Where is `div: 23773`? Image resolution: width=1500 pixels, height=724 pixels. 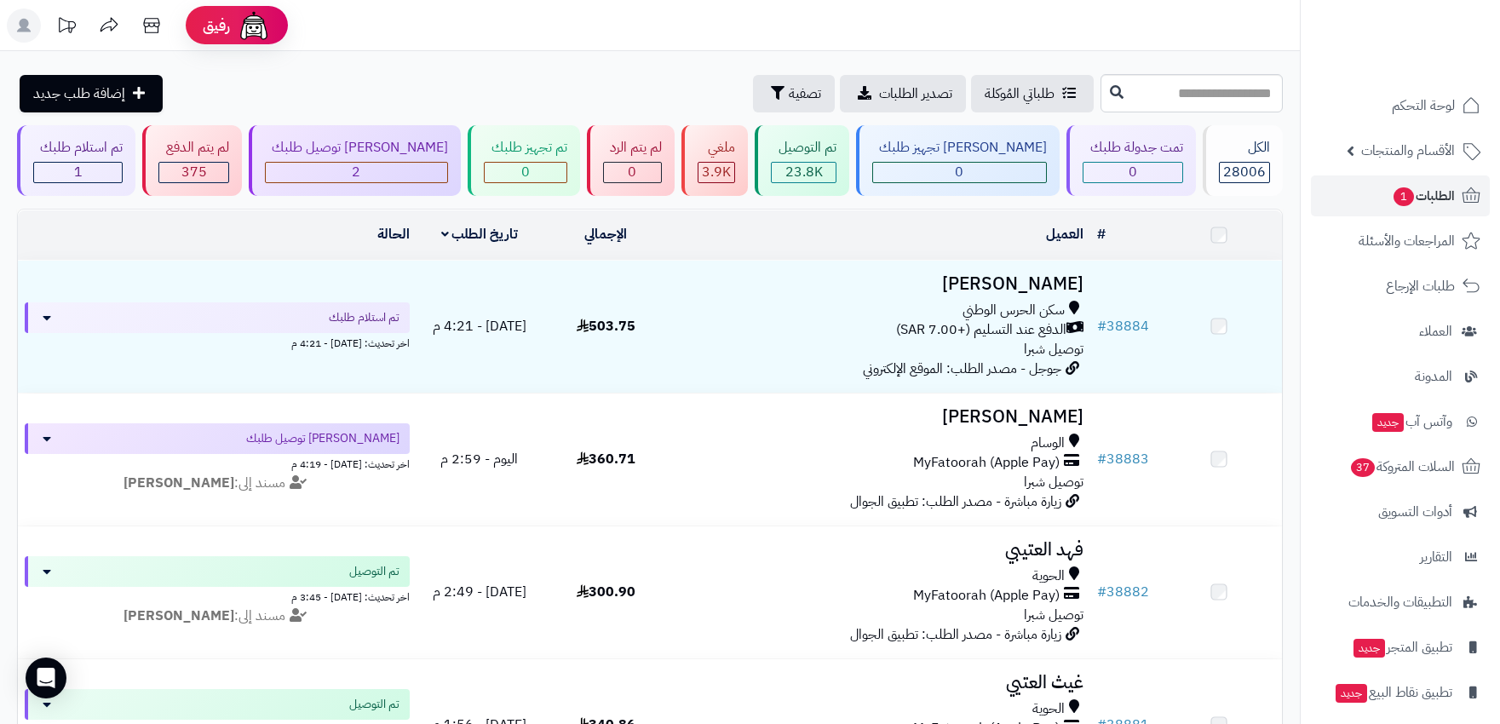
div: 23773 is located at coordinates (803, 172).